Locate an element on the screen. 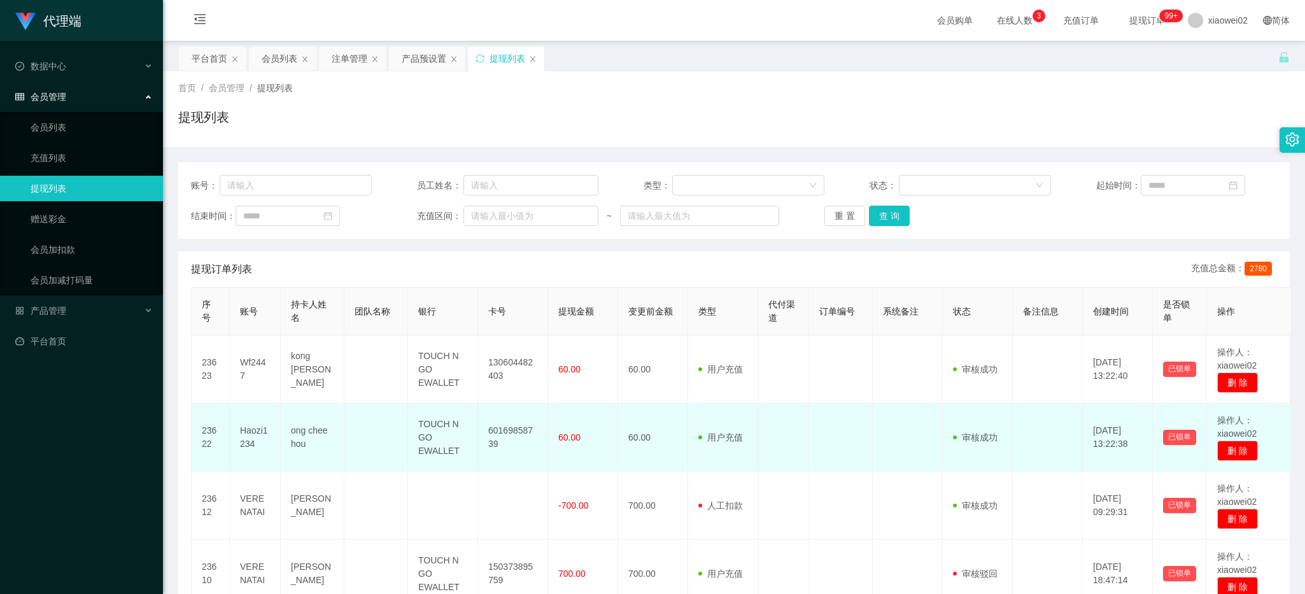  span: 员工姓名： is located at coordinates (440, 185).